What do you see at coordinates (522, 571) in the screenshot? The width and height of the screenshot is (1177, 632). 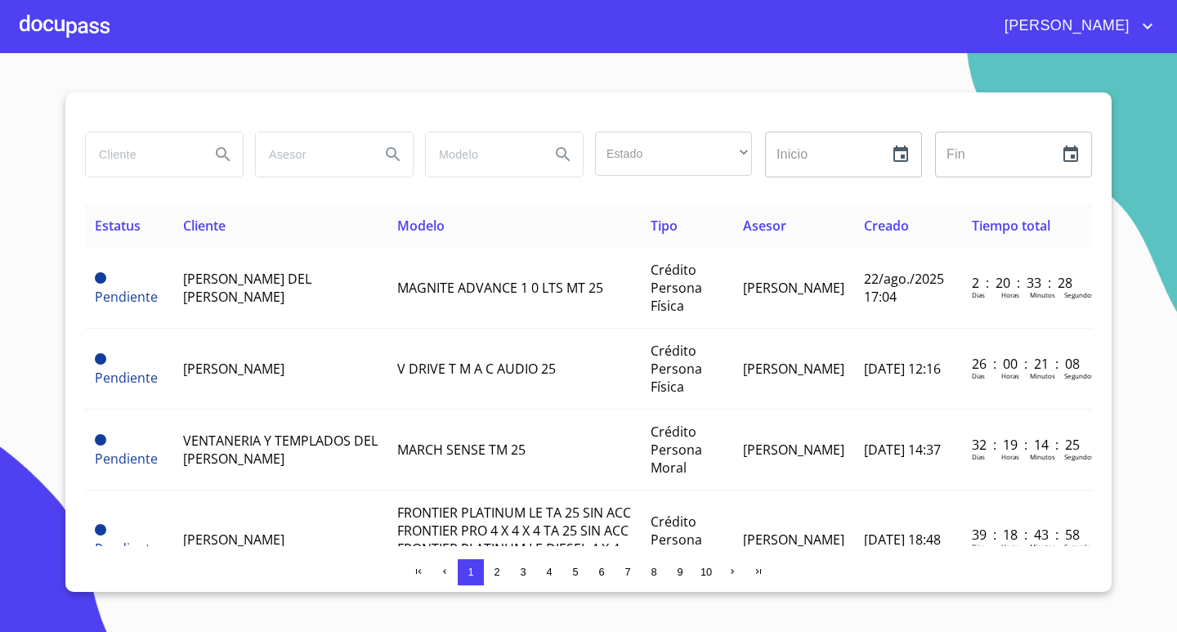 I see `span: 3` at bounding box center [522, 571].